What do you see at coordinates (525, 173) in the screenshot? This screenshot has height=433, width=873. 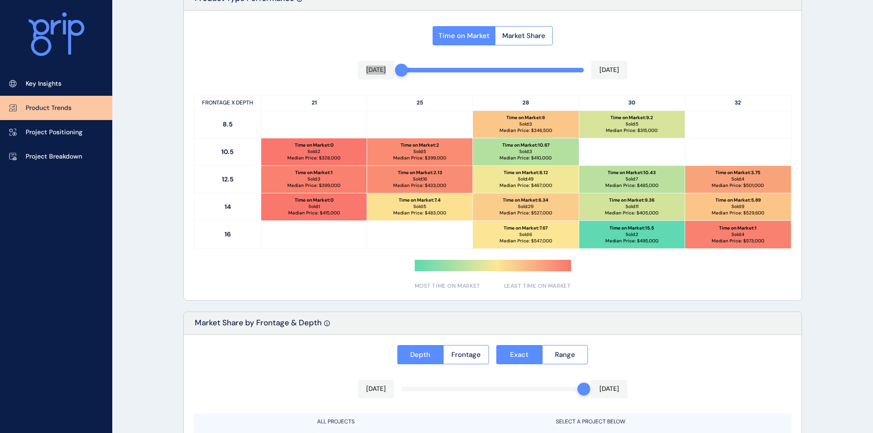 I see `p: Time on Market : 8.12` at bounding box center [525, 173].